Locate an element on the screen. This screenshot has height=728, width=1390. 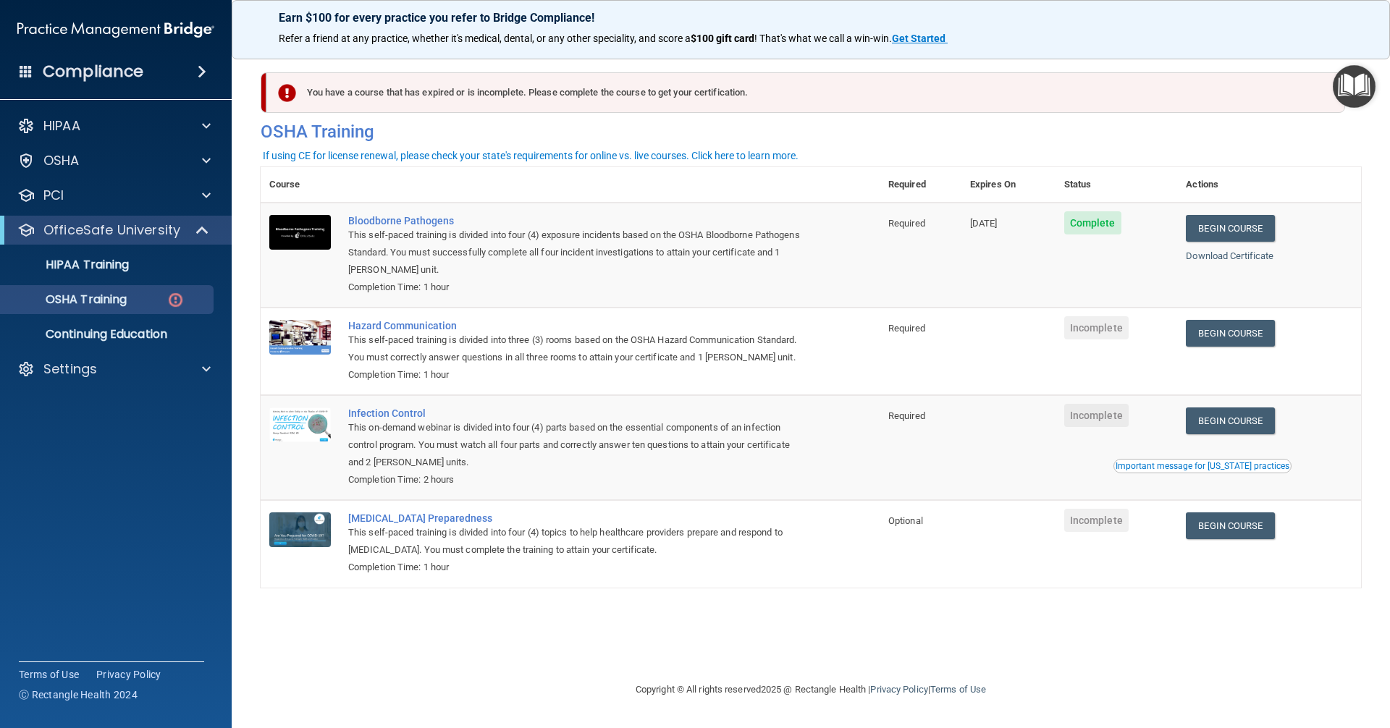
button: Open Resource Center is located at coordinates (1354, 86).